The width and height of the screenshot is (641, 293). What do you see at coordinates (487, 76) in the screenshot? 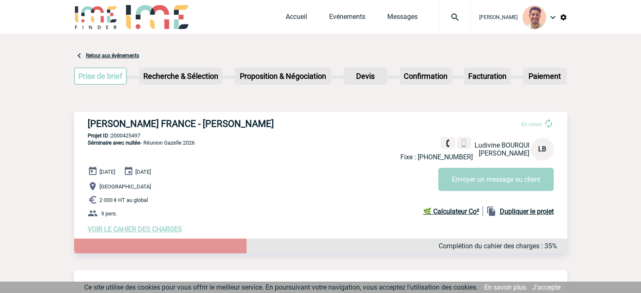
I see `p: Facturation` at bounding box center [487, 76].